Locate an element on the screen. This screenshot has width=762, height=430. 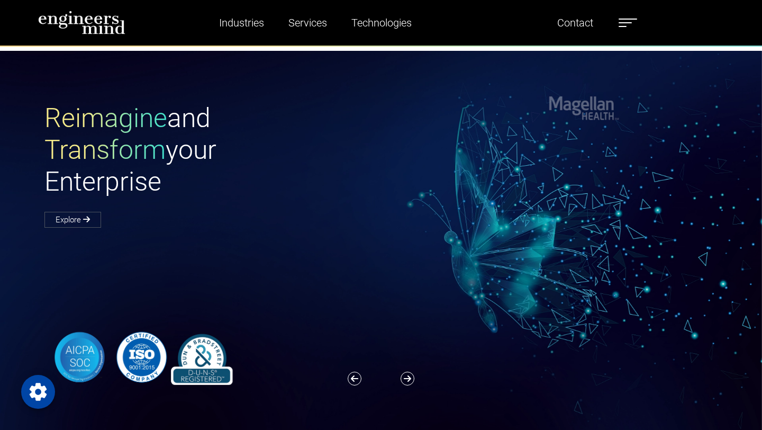
a: Technologies is located at coordinates (382, 23).